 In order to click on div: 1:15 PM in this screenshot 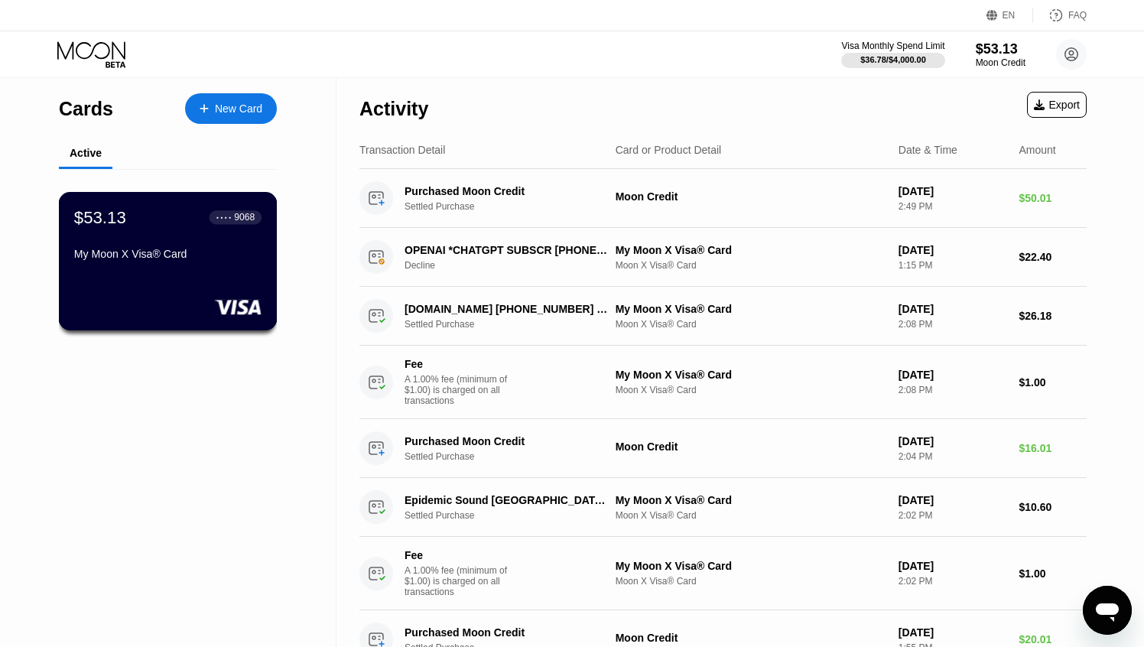, I will do `click(953, 265)`.